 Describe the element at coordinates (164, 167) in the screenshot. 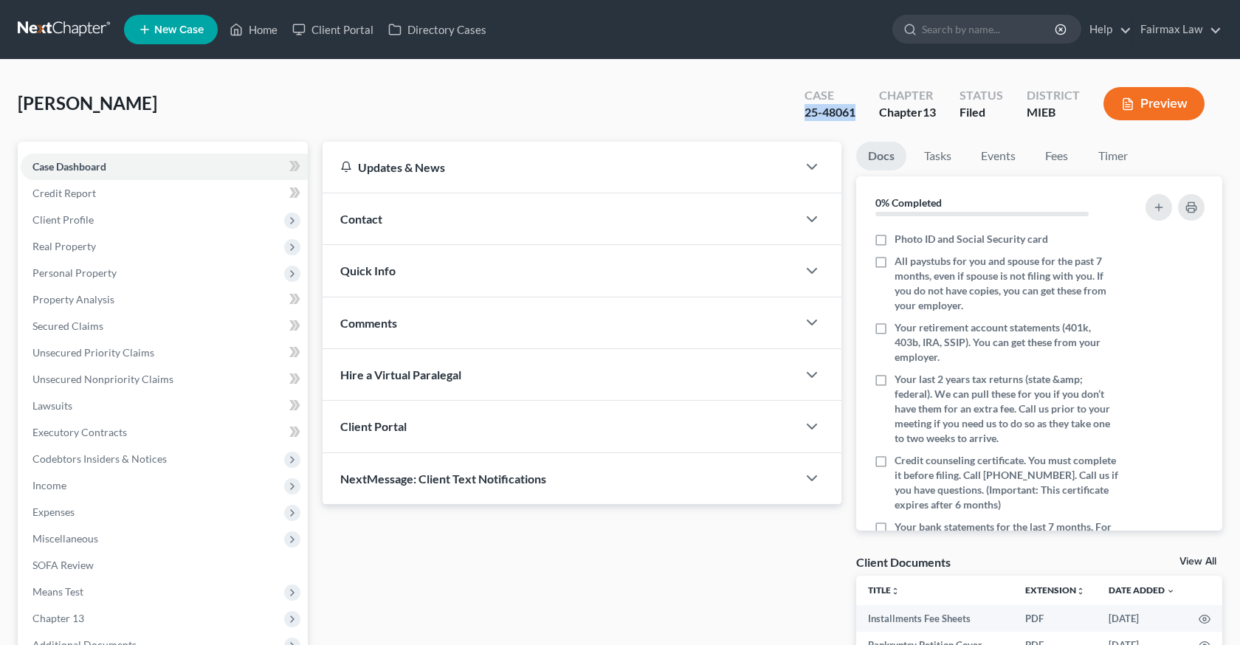

I see `a: Case Dashboard` at that location.